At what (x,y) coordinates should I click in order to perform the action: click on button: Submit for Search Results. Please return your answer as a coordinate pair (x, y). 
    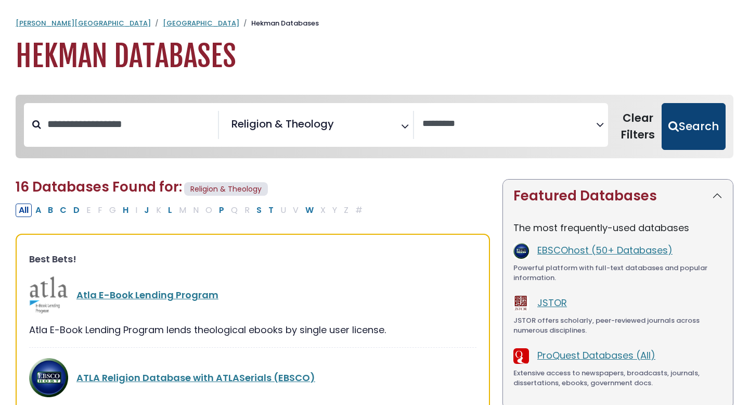
    Looking at the image, I should click on (694, 126).